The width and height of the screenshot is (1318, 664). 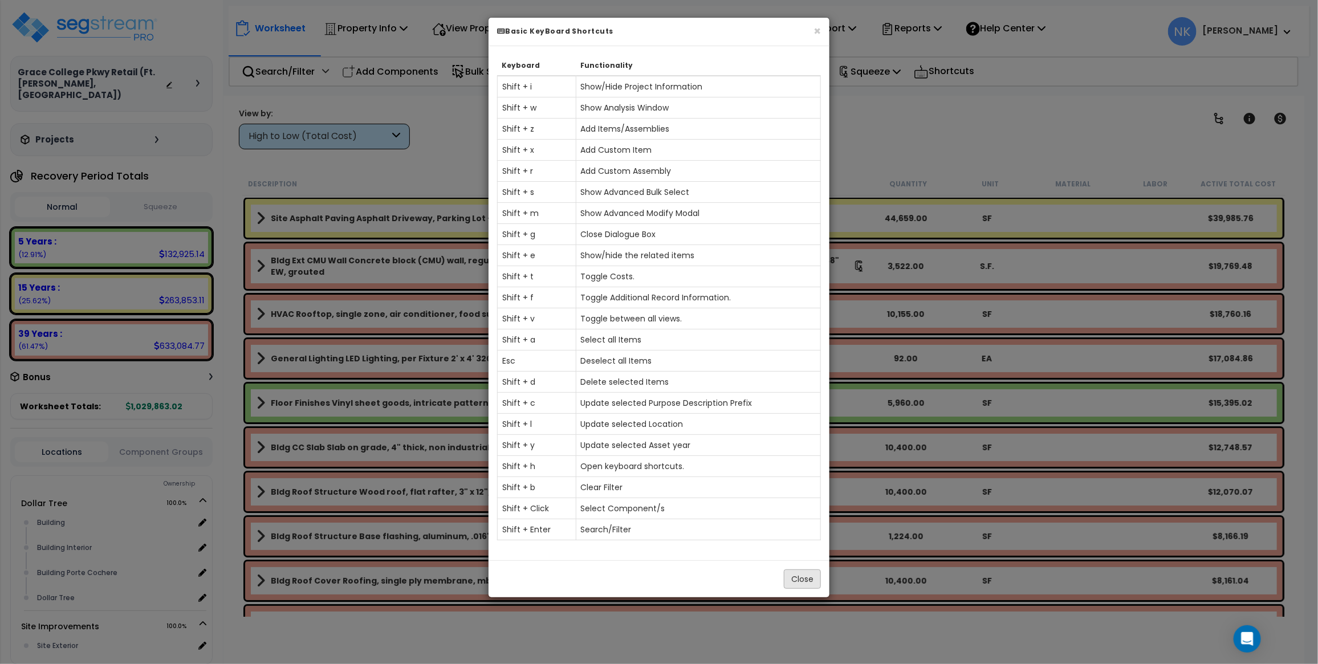 I want to click on td: Shift + w, so click(x=537, y=108).